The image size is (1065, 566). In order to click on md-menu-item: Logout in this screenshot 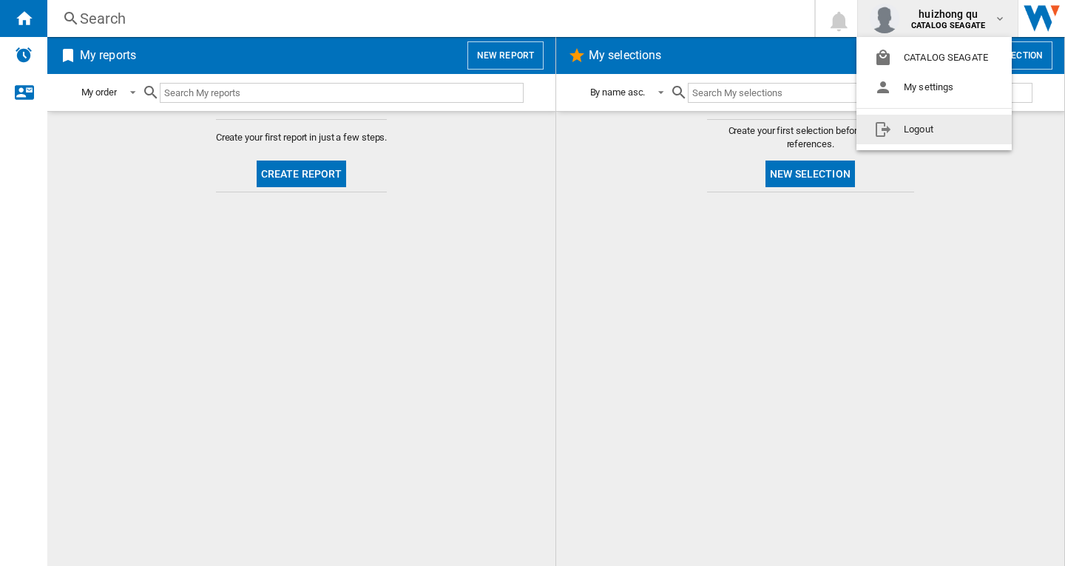, I will do `click(934, 129)`.